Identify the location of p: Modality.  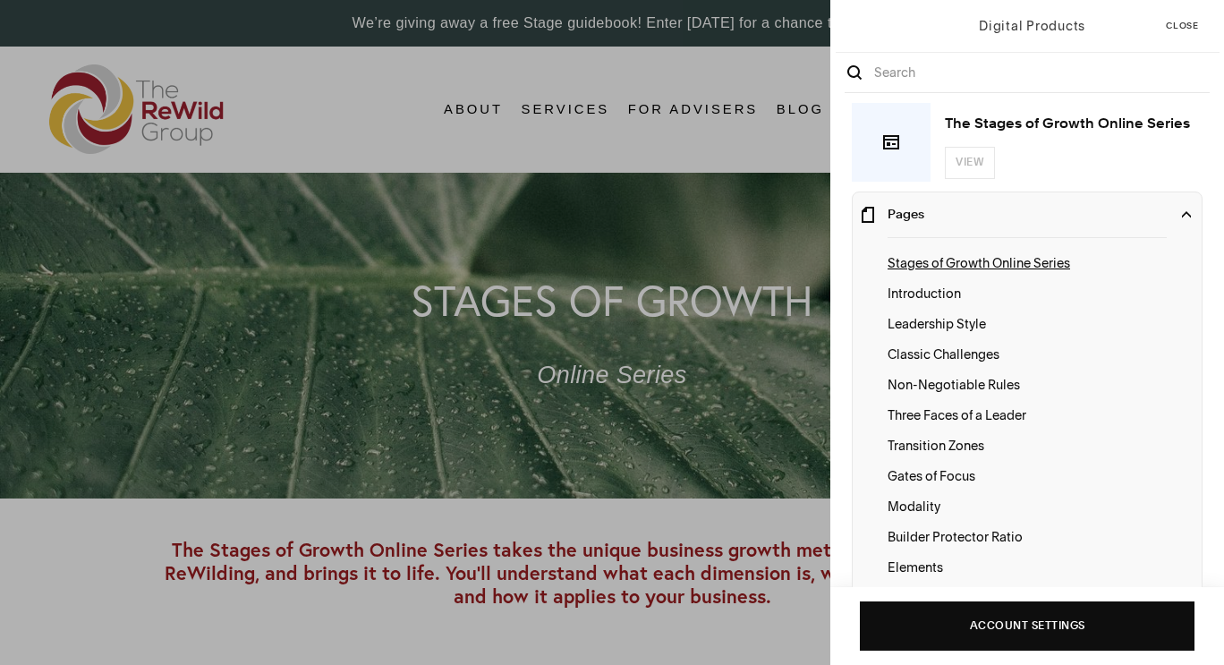
(1027, 506).